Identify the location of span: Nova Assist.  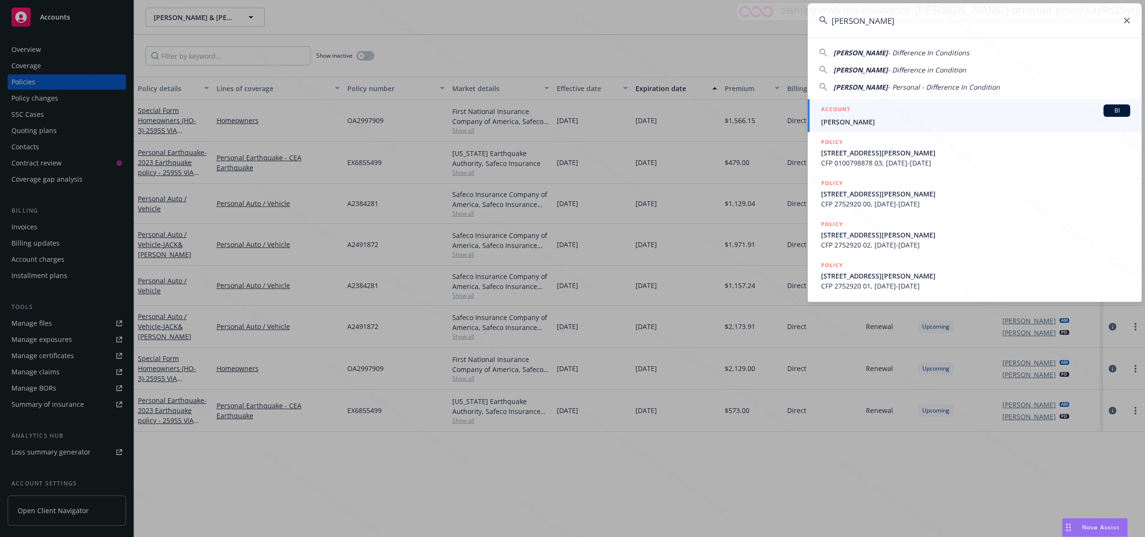
(1101, 527).